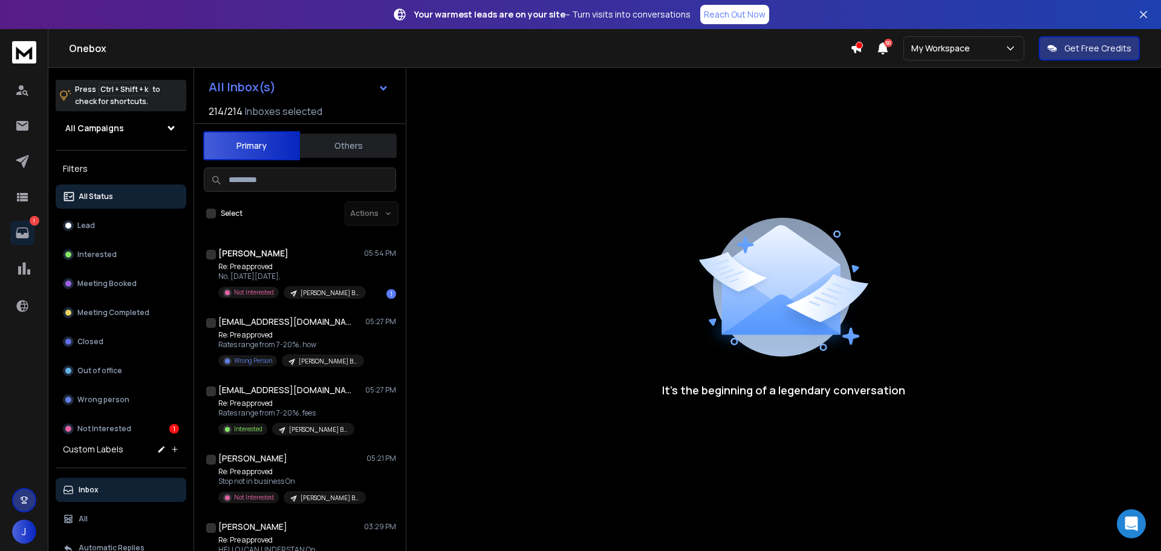 The width and height of the screenshot is (1161, 551). Describe the element at coordinates (286, 413) in the screenshot. I see `p: Rates range from 7-20%, fees` at that location.